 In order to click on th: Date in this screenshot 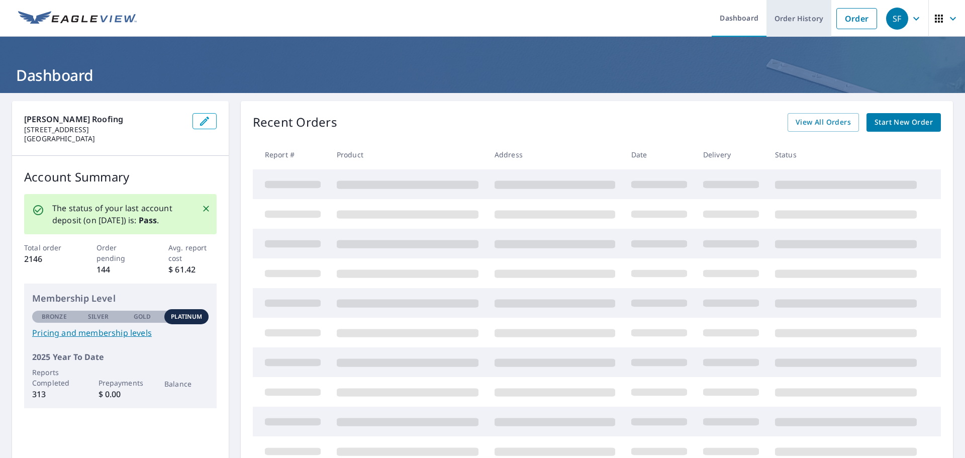, I will do `click(659, 154)`.